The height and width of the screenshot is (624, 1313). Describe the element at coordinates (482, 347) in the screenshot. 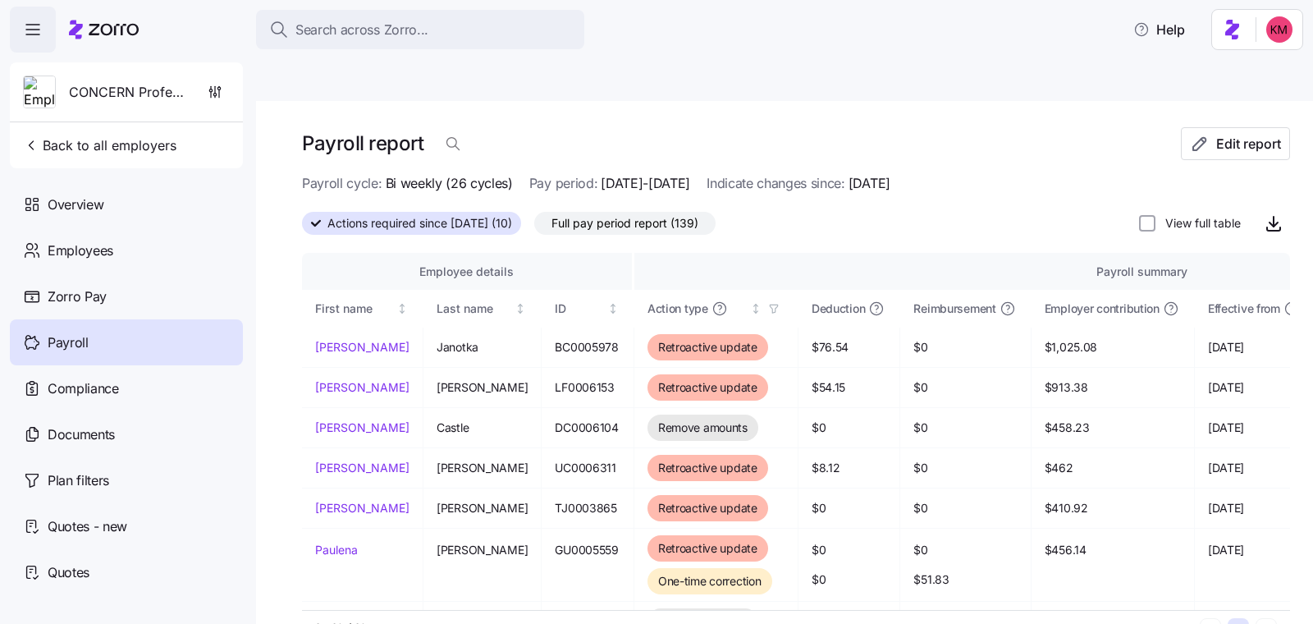

I see `span: Janotka` at that location.